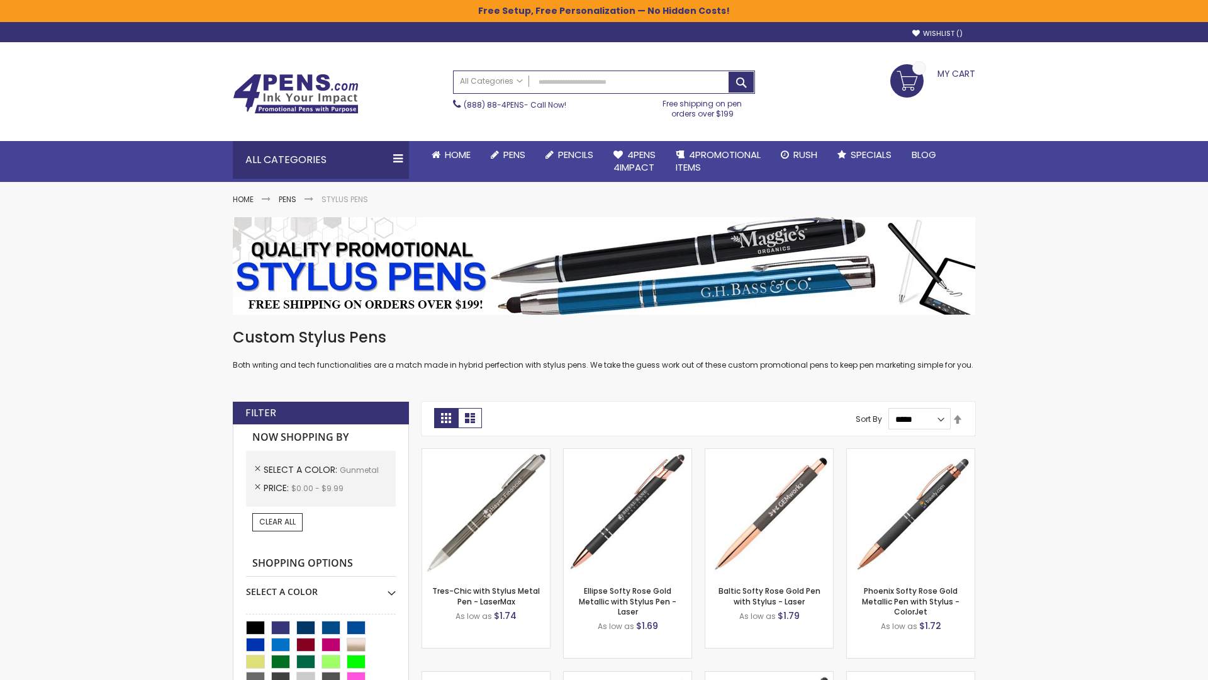 The height and width of the screenshot is (680, 1208). I want to click on span: $1.79, so click(789, 615).